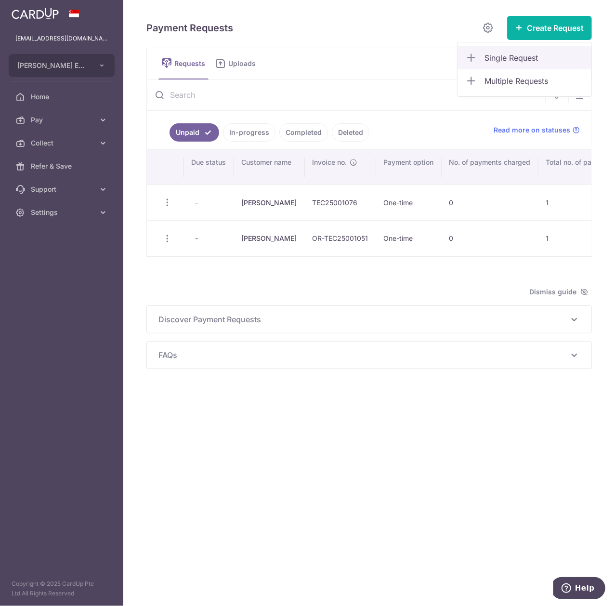  What do you see at coordinates (369, 355) in the screenshot?
I see `p: FAQs` at bounding box center [369, 355].